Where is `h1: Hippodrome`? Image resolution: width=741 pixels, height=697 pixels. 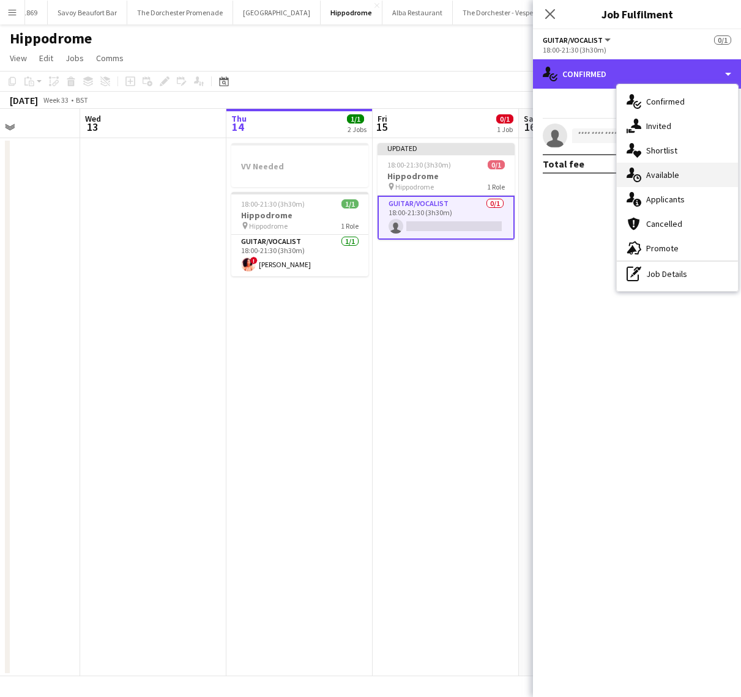 h1: Hippodrome is located at coordinates (51, 39).